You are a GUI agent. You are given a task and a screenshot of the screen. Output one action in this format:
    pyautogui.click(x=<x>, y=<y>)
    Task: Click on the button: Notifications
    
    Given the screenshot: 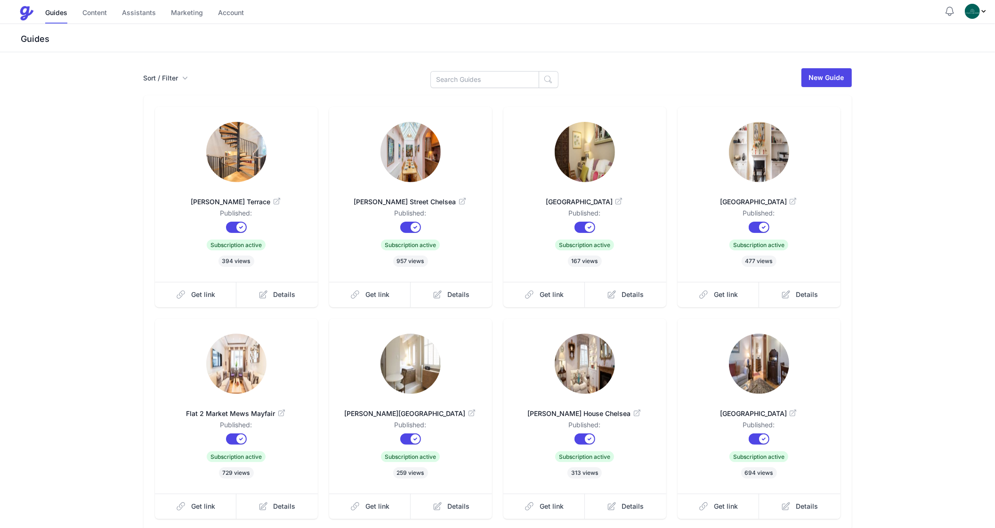 What is the action you would take?
    pyautogui.click(x=950, y=11)
    